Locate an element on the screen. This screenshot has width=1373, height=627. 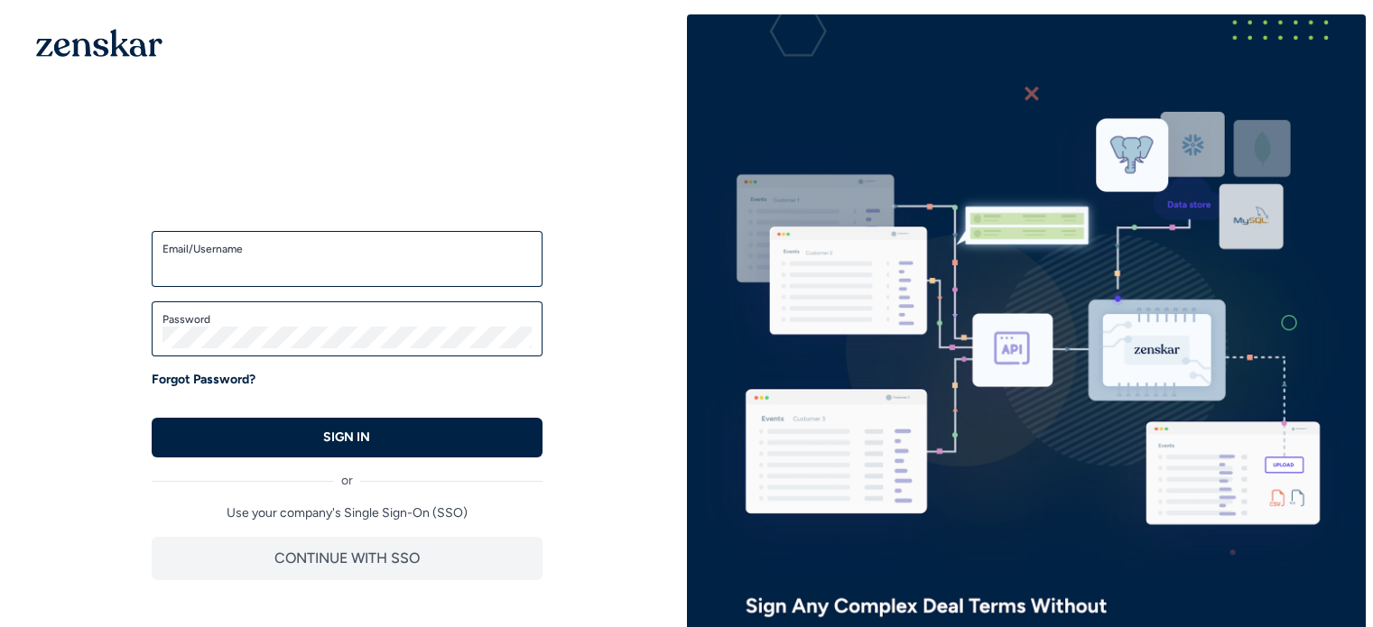
img: 1OGAJ2xQqyY4LXKgY66KYq0eOWRCkrZdAb3gUhuVAqdWPZE9SRJmCz+oDMSn4zDLXe31Ii730ItAGKgCKgCCgCikA4Av8PJUP... is located at coordinates (99, 42).